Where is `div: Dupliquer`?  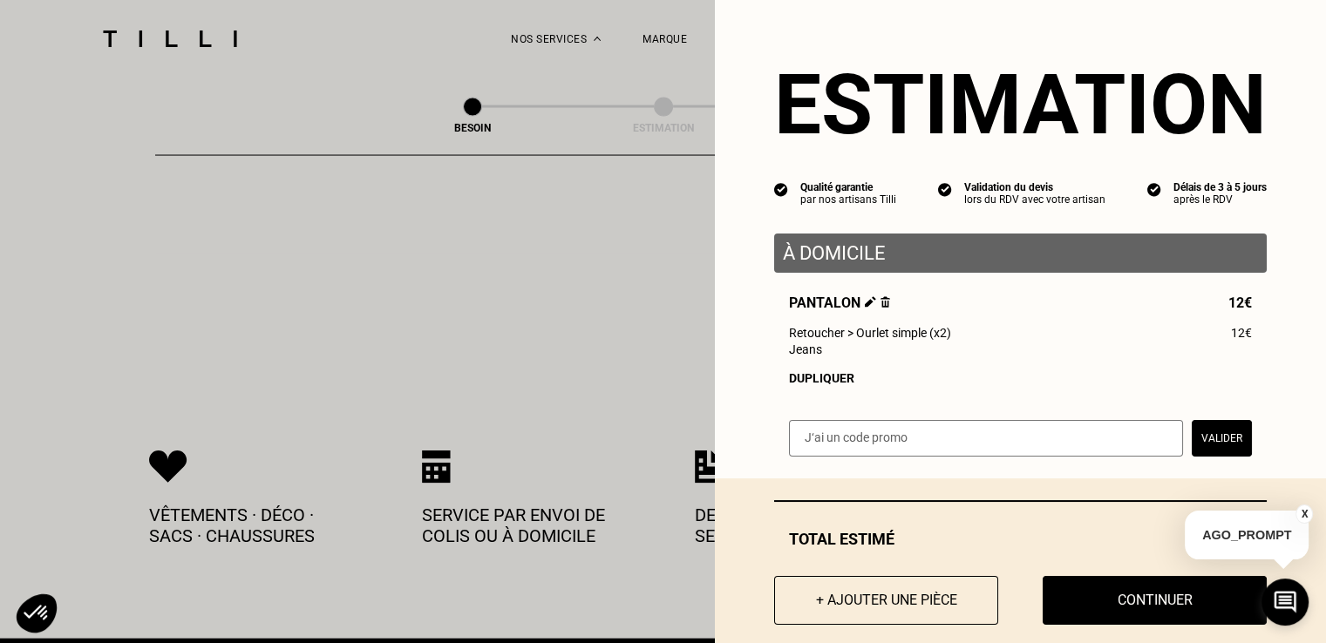 div: Dupliquer is located at coordinates (1020, 378).